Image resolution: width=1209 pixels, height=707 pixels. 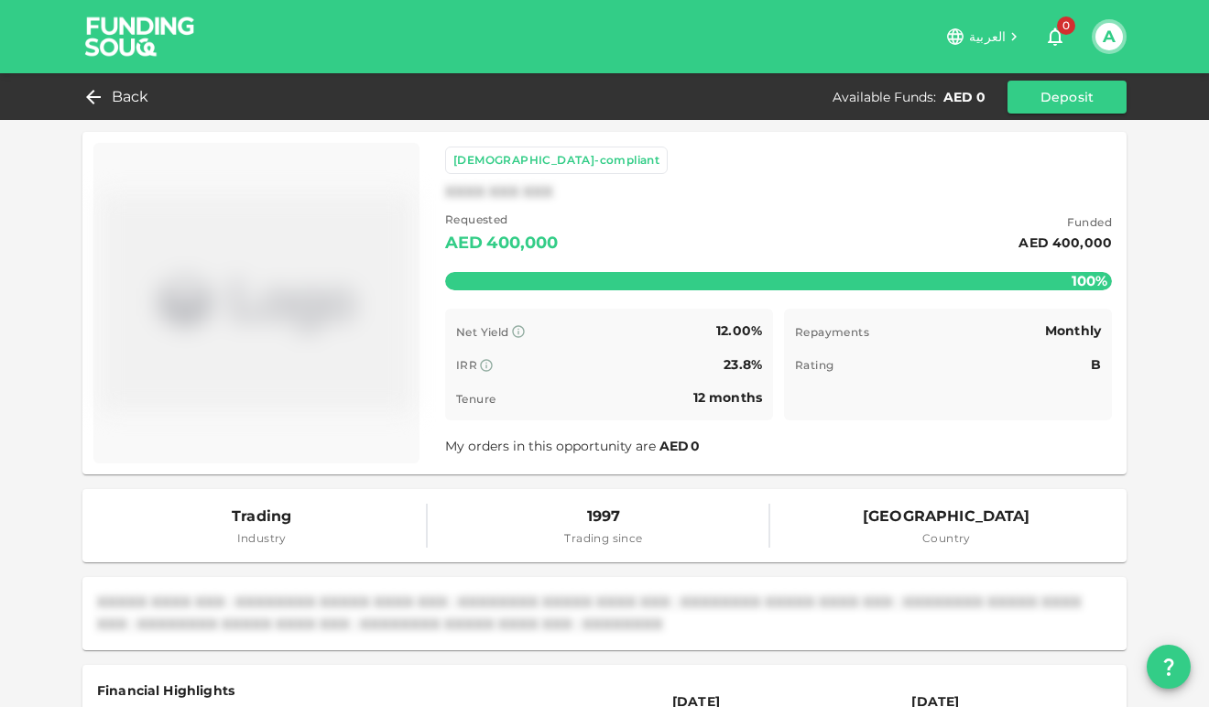 I want to click on span: Trading, so click(x=261, y=517).